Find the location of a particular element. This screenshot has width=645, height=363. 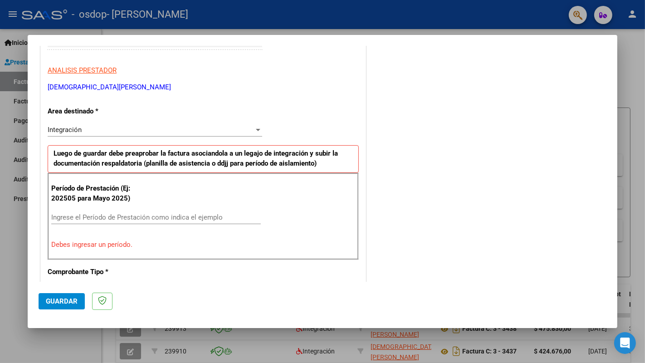

button: Guardar is located at coordinates (62, 301).